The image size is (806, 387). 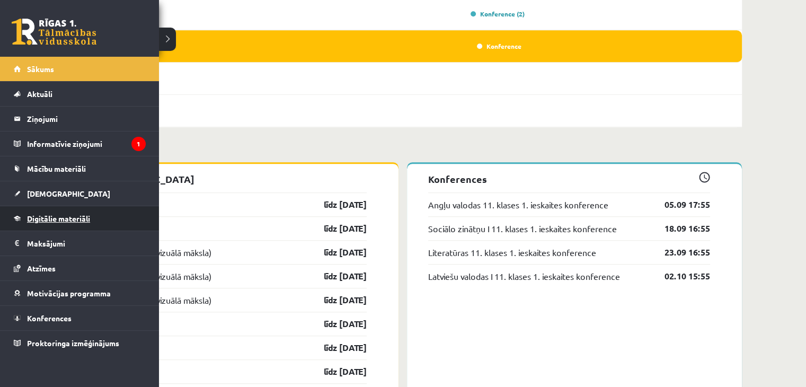 What do you see at coordinates (49, 318) in the screenshot?
I see `span: Konferences` at bounding box center [49, 318].